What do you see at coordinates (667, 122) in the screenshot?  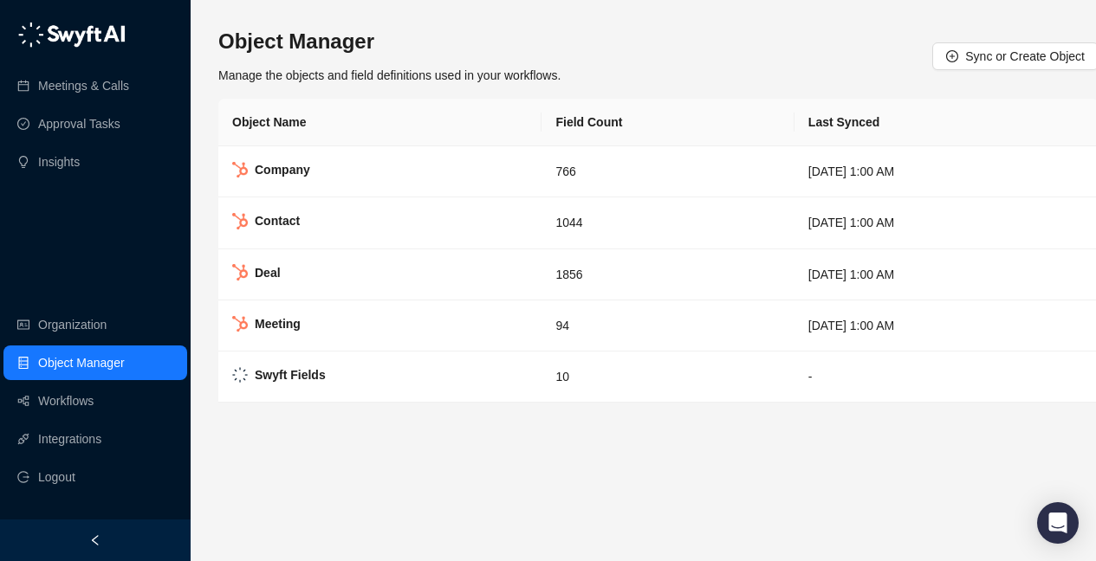 I see `th: Field Count` at bounding box center [667, 122].